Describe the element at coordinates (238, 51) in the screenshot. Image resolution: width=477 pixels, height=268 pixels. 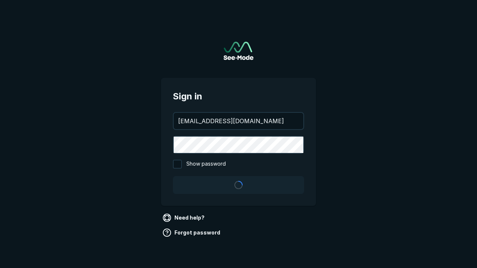
I see `a: Go to sign in` at that location.